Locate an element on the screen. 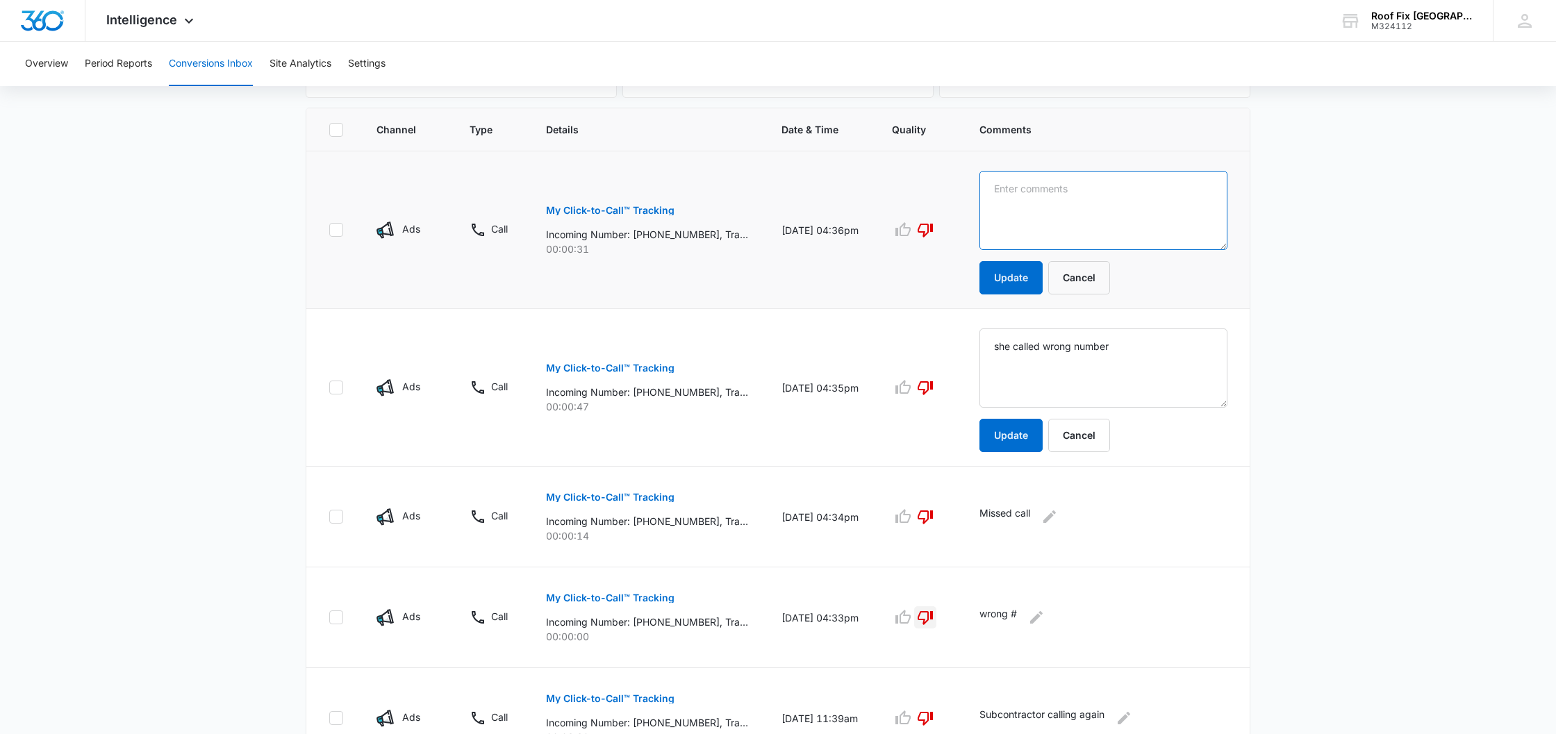 Image resolution: width=1556 pixels, height=734 pixels. span: Details is located at coordinates (637, 129).